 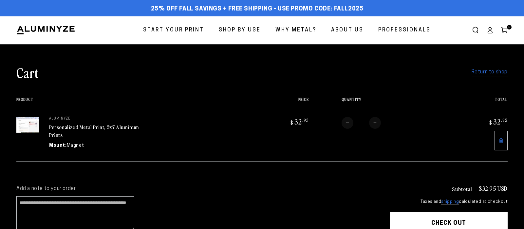 What do you see at coordinates (75, 145) in the screenshot?
I see `dd: Magnet` at bounding box center [75, 145].